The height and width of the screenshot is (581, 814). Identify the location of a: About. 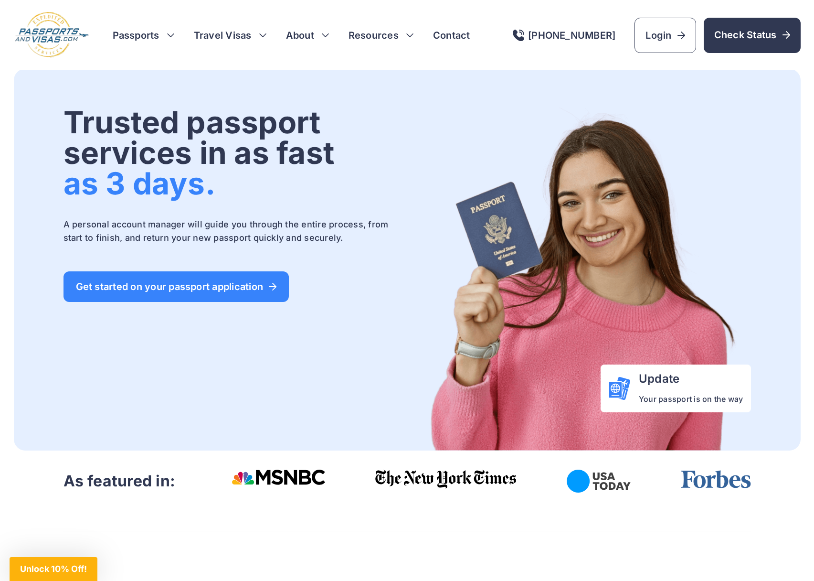
(300, 35).